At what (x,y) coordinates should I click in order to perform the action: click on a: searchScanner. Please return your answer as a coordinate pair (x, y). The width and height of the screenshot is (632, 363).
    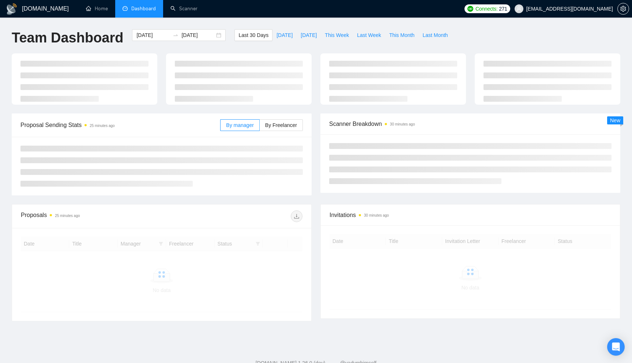
    Looking at the image, I should click on (184, 8).